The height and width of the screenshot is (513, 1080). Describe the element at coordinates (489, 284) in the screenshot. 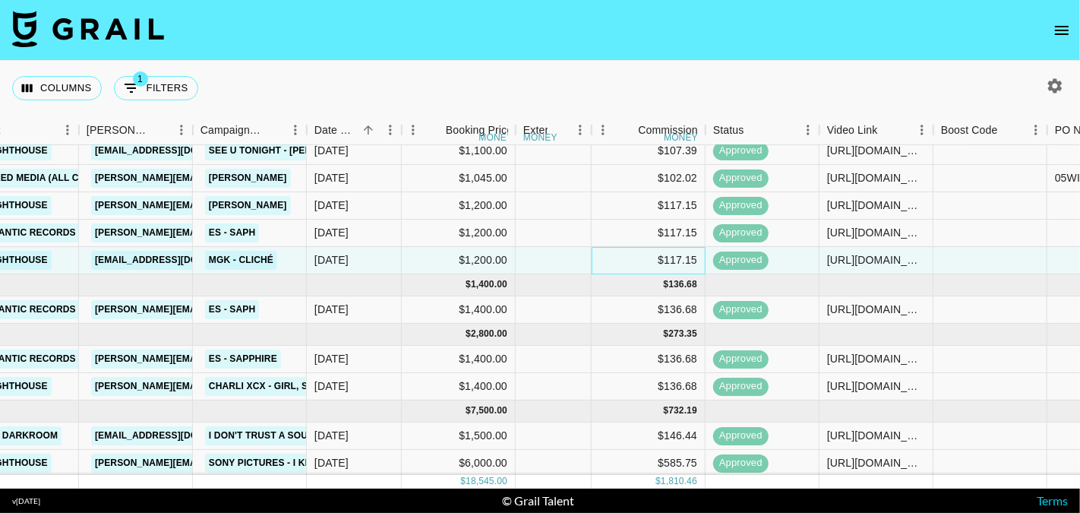

I see `div: 1,400.00` at that location.